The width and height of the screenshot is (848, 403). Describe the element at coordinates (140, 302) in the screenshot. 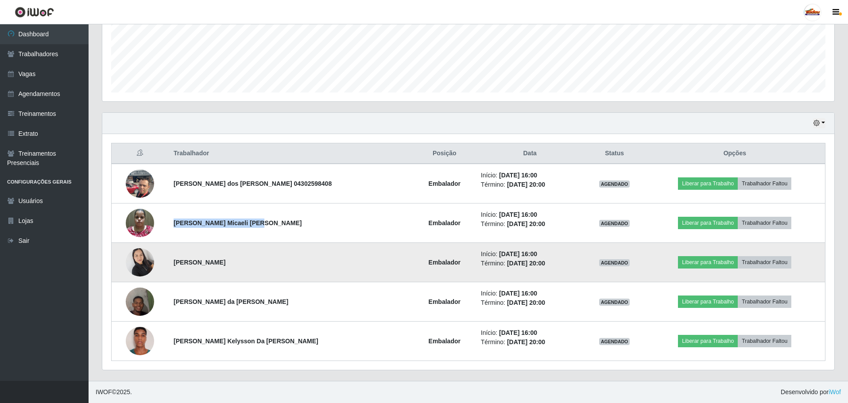

I see `img: 1722989327348.jpeg` at that location.